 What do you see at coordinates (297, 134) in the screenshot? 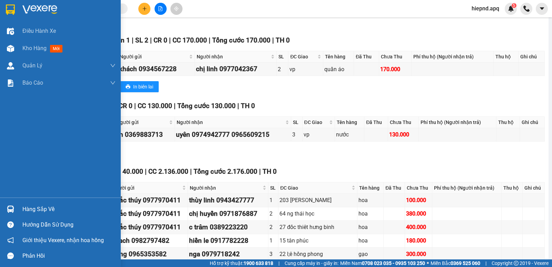
I see `div: 3` at bounding box center [297, 134].